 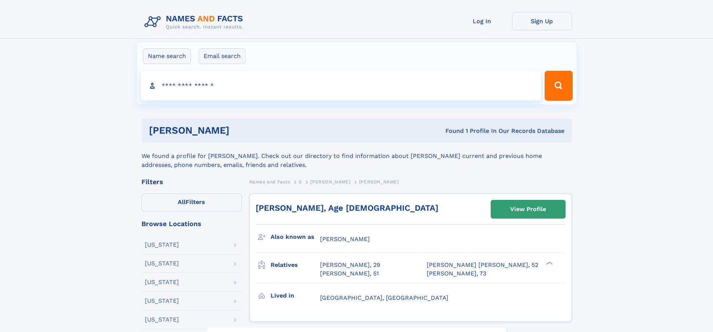 I want to click on h3: Lived in, so click(x=295, y=296).